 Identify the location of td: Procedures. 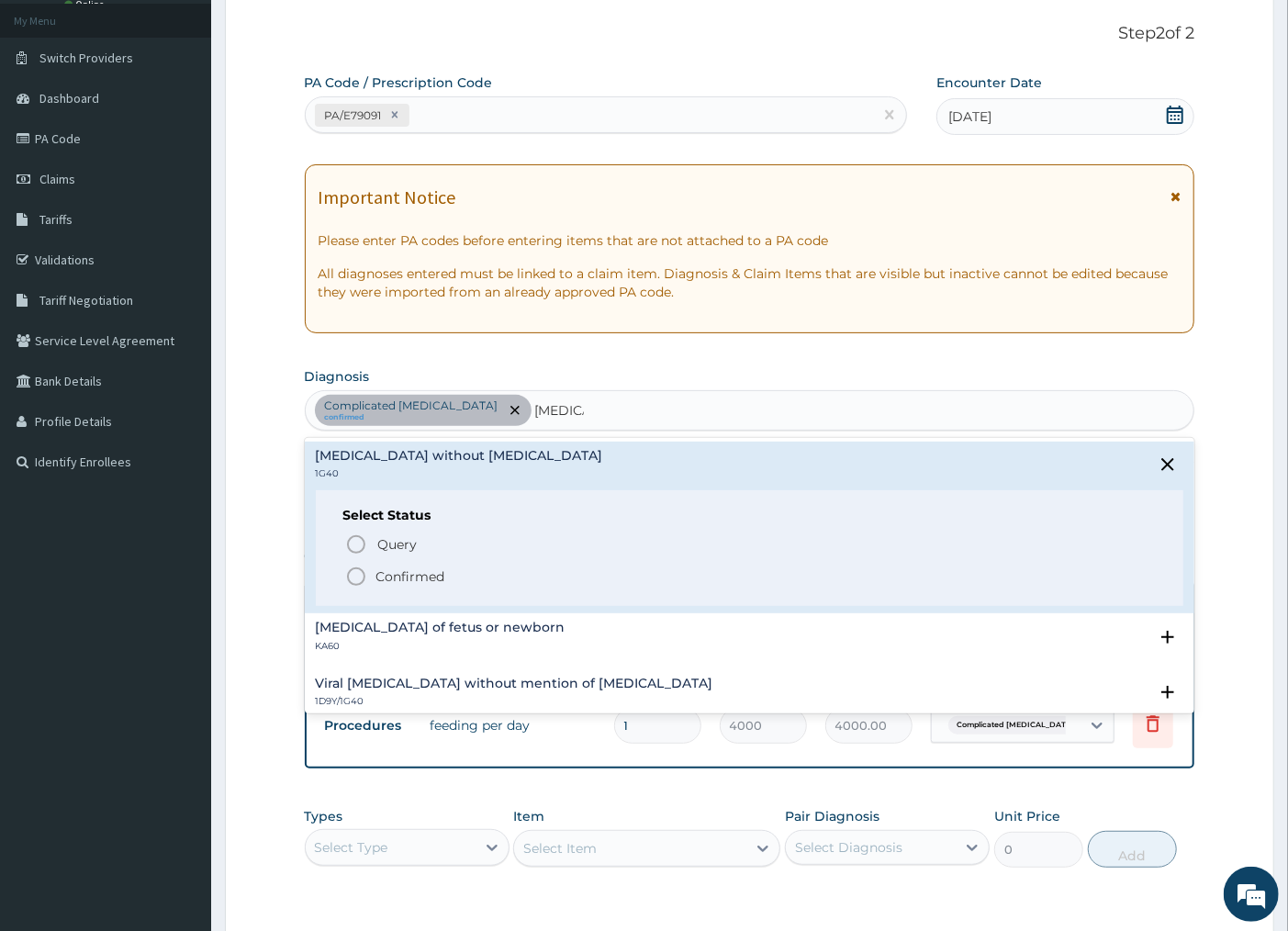
(369, 726).